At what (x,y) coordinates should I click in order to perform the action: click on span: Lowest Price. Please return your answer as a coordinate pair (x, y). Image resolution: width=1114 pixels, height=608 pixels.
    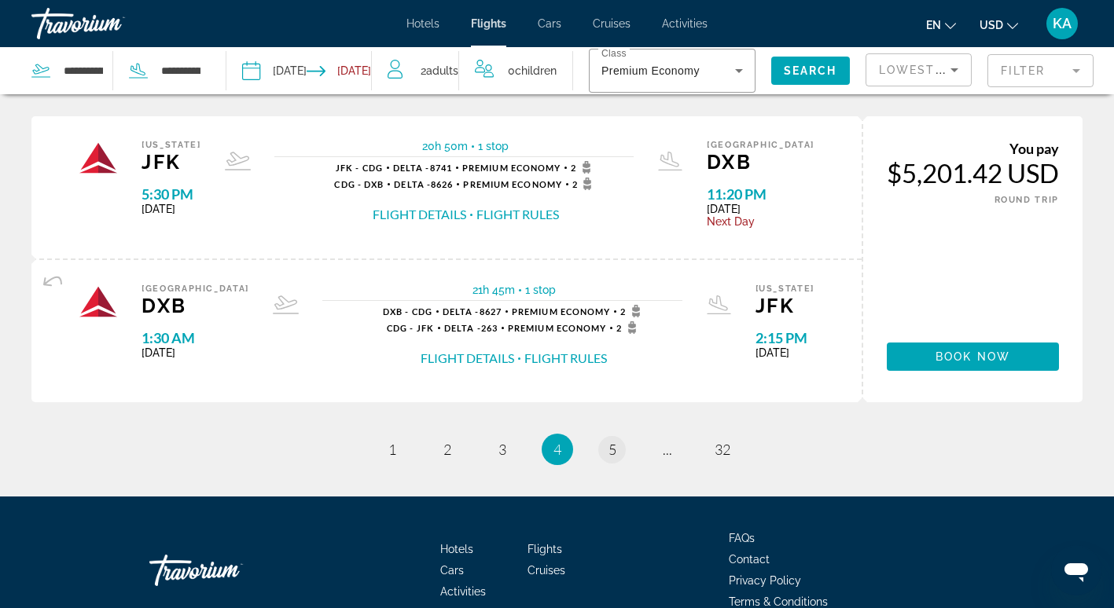
    Looking at the image, I should click on (929, 70).